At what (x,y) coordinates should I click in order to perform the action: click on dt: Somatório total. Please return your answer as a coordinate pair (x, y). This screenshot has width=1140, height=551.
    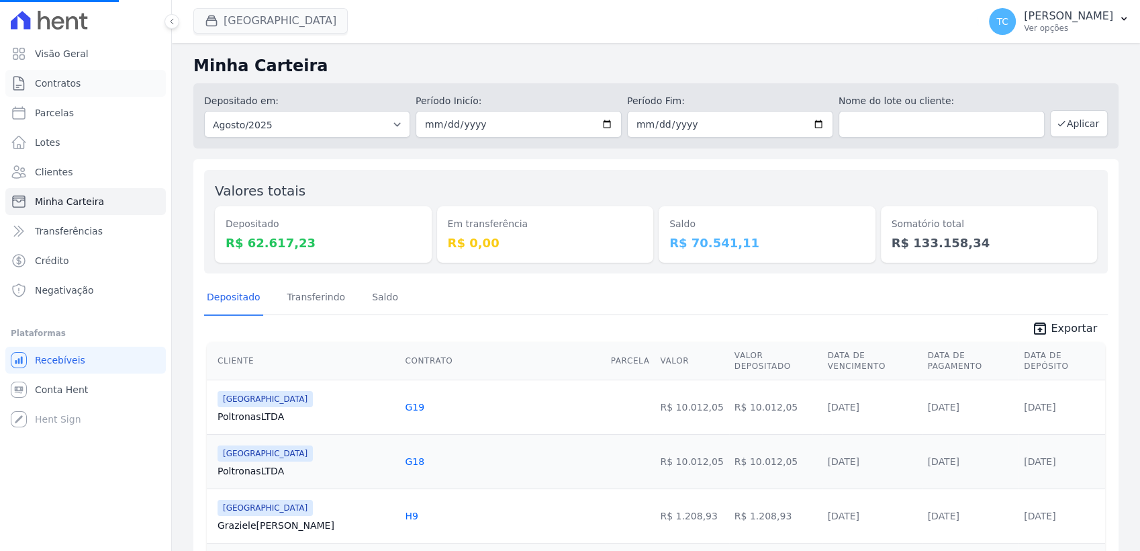
    Looking at the image, I should click on (989, 224).